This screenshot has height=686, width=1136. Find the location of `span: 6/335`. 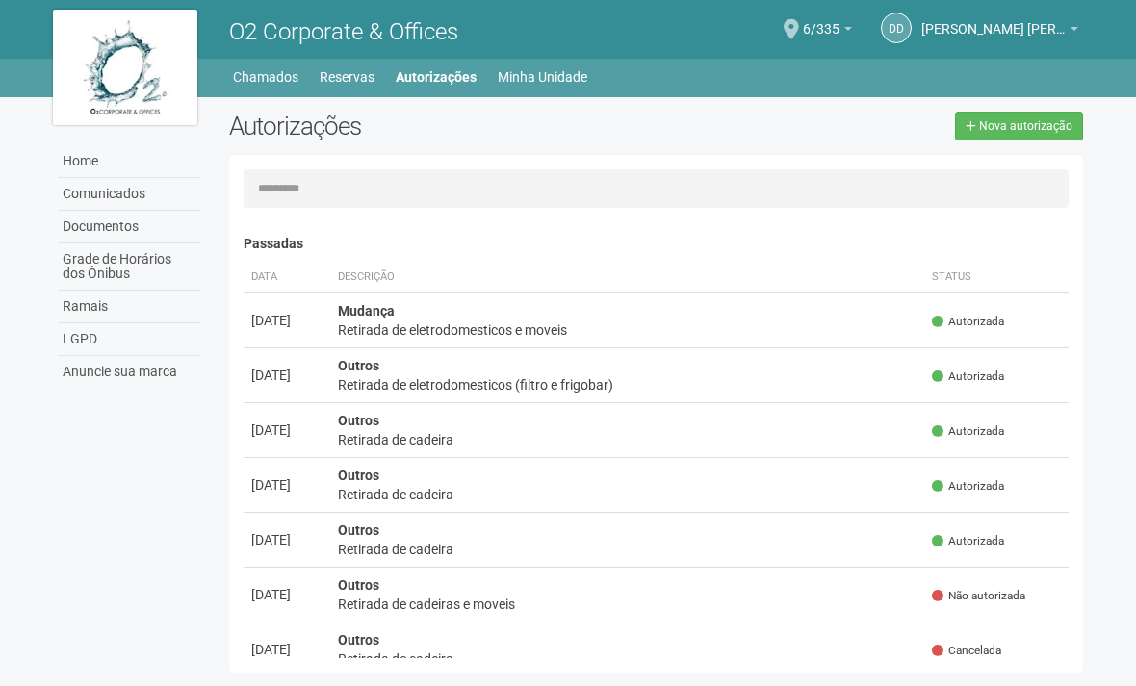

span: 6/335 is located at coordinates (821, 19).